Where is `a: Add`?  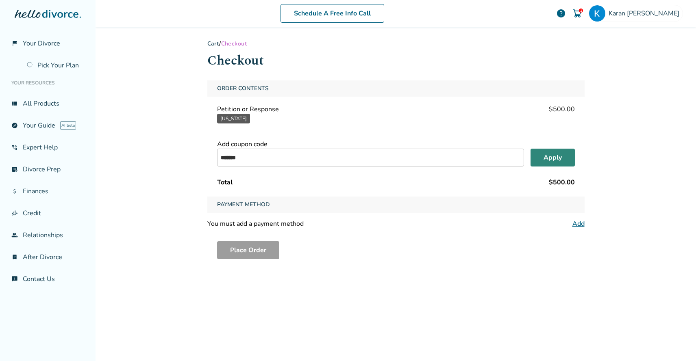 a: Add is located at coordinates (578, 224).